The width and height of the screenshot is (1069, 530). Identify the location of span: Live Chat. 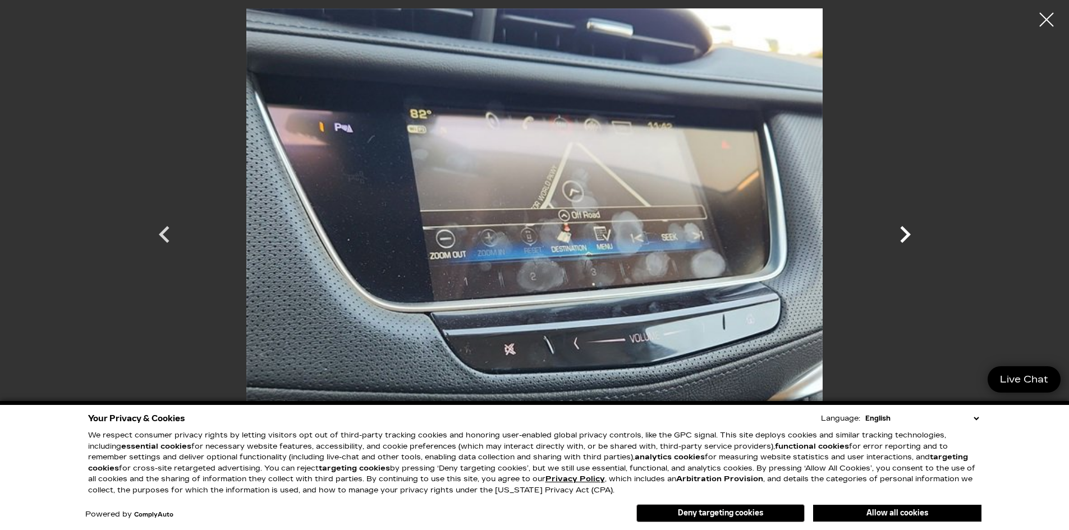
(1024, 379).